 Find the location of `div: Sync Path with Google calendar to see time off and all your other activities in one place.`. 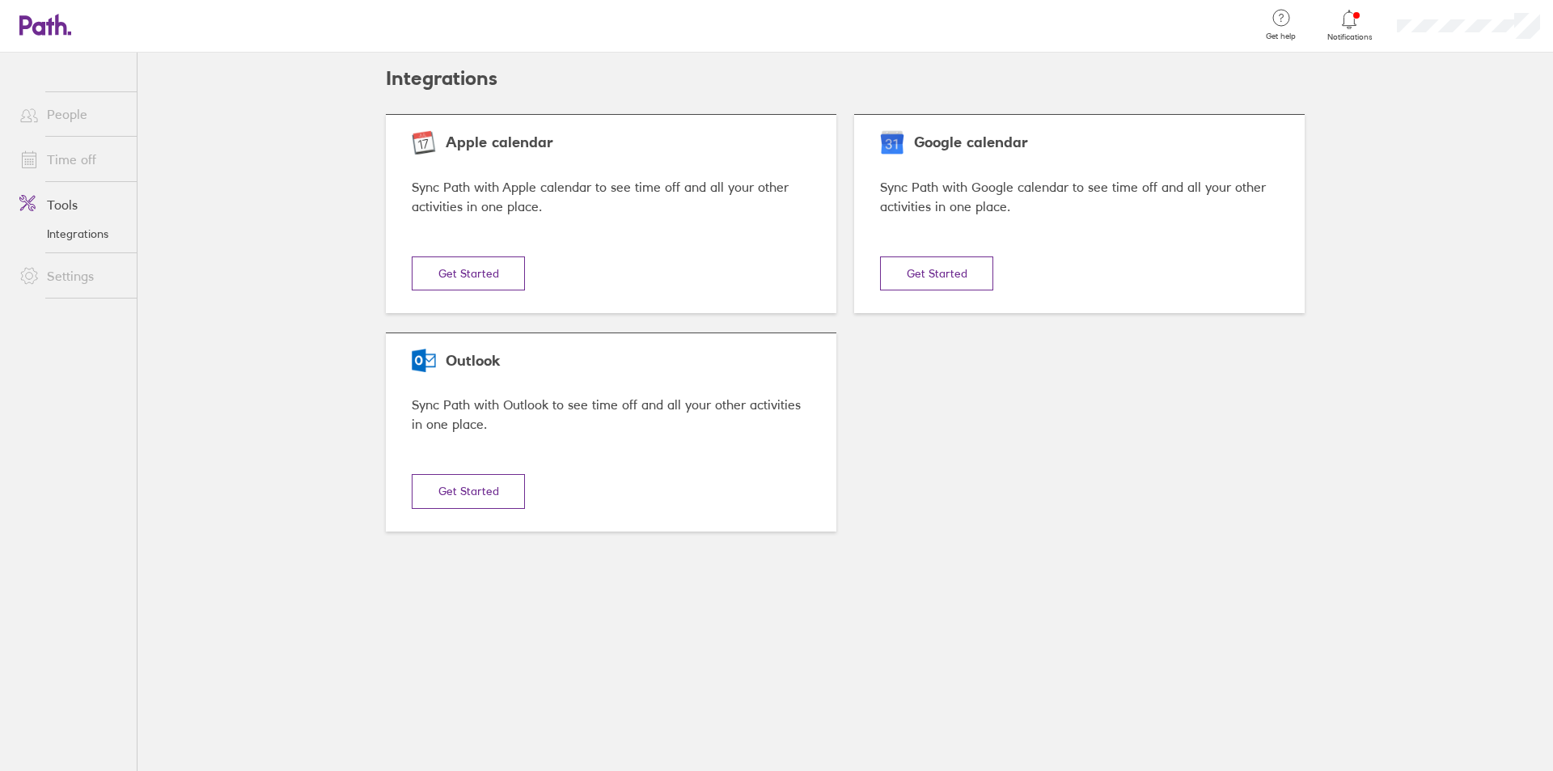

div: Sync Path with Google calendar to see time off and all your other activities in one place. is located at coordinates (1079, 197).